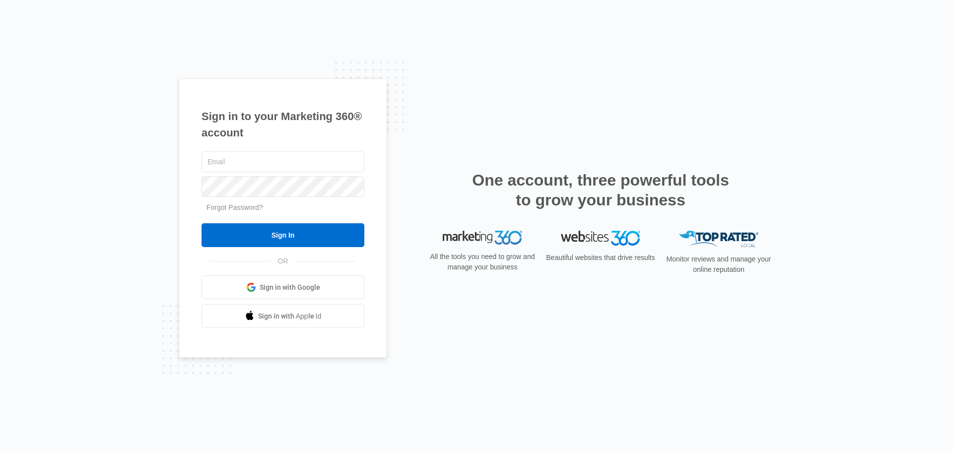 The image size is (953, 452). What do you see at coordinates (283, 125) in the screenshot?
I see `h1: Sign in to your Marketing 360® account` at bounding box center [283, 125].